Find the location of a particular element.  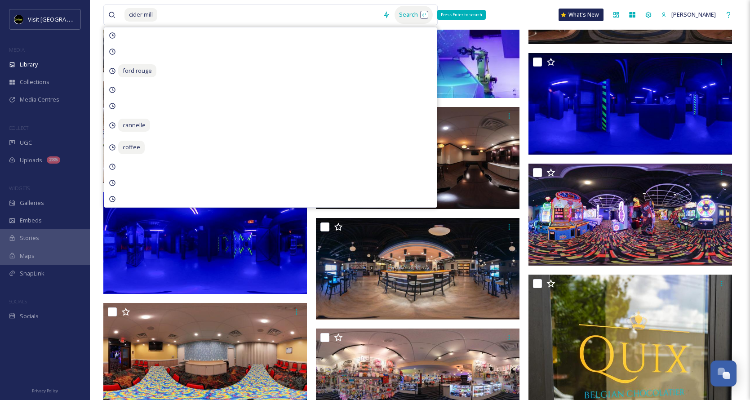

span: Maps is located at coordinates (27, 256).